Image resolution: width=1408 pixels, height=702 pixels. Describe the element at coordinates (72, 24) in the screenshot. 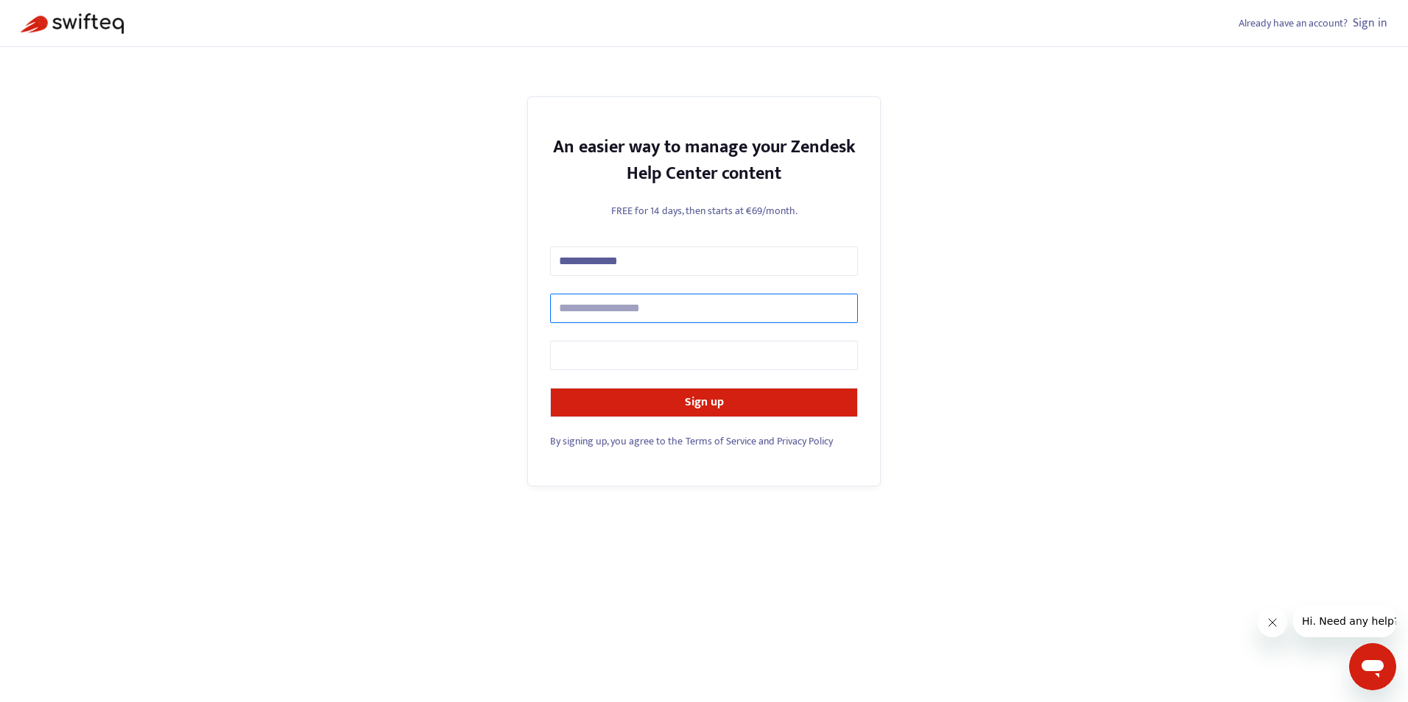

I see `img: Swifteq` at that location.